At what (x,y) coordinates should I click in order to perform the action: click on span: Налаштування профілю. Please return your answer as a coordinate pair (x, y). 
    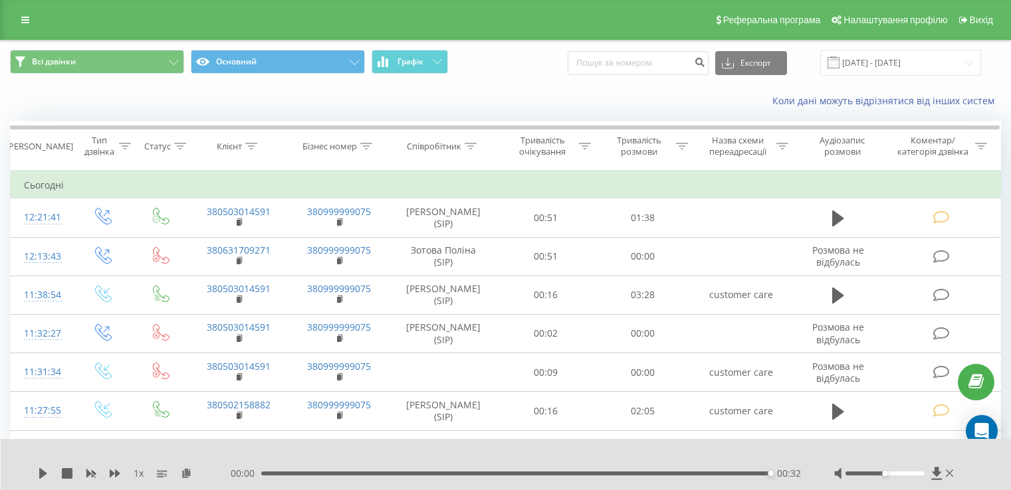
    Looking at the image, I should click on (895, 20).